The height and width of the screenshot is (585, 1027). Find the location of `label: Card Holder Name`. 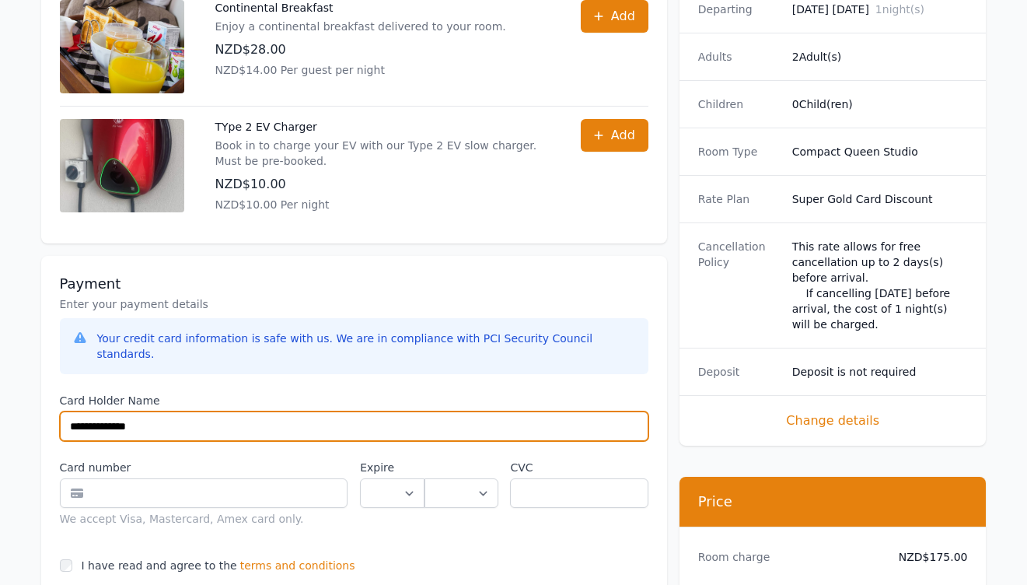

label: Card Holder Name is located at coordinates (354, 401).